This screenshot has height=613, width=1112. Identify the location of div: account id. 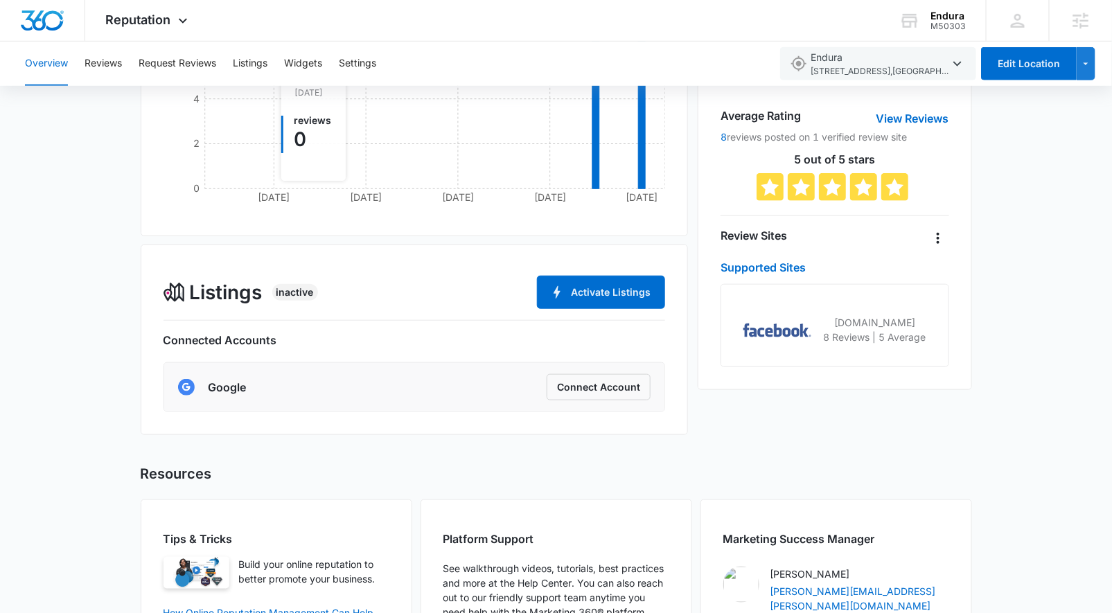
(948, 26).